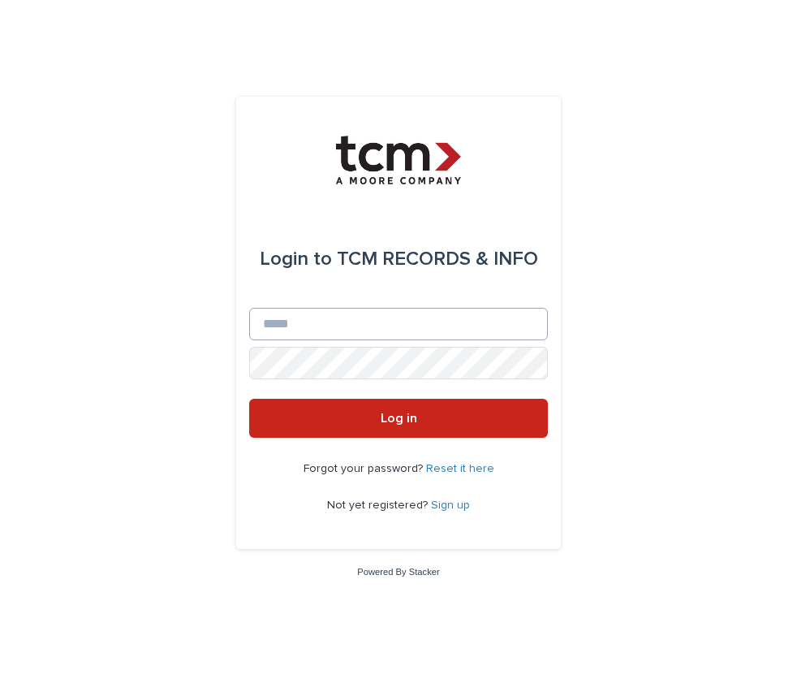 Image resolution: width=797 pixels, height=692 pixels. What do you see at coordinates (295, 259) in the screenshot?
I see `span: Login to` at bounding box center [295, 259].